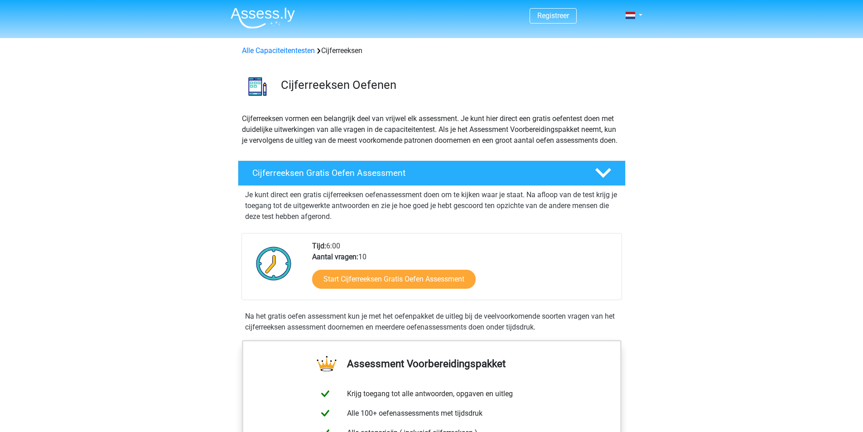 Image resolution: width=863 pixels, height=432 pixels. Describe the element at coordinates (450, 85) in the screenshot. I see `h3: Cijferreeksen Oefenen` at that location.